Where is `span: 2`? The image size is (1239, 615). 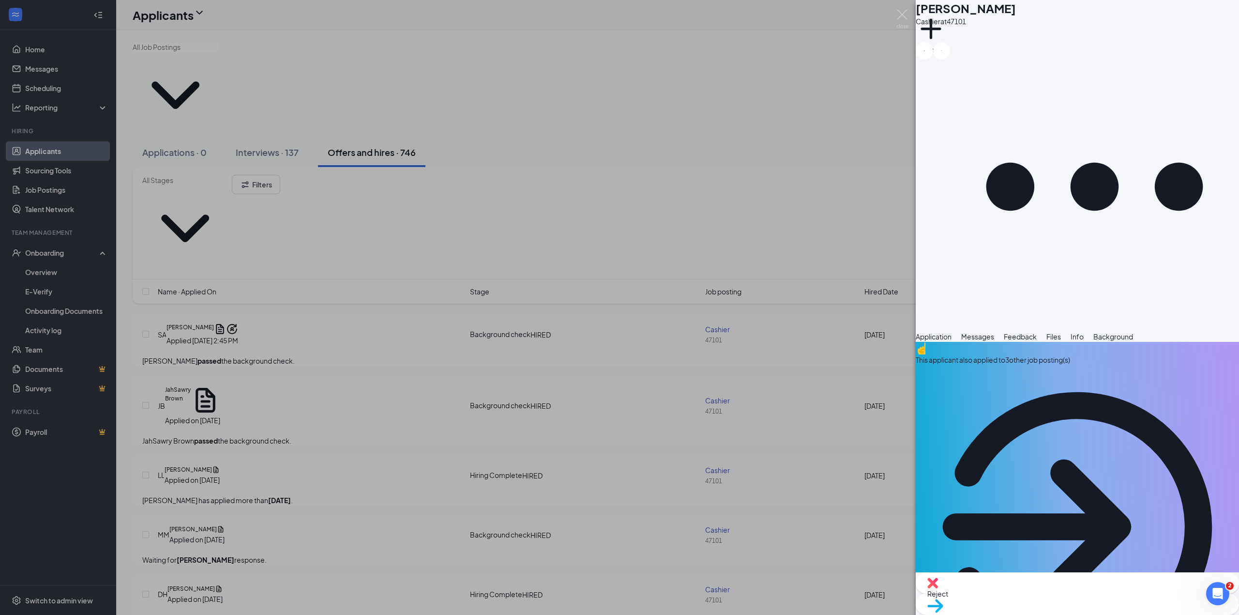
span: 2 is located at coordinates (1230, 586).